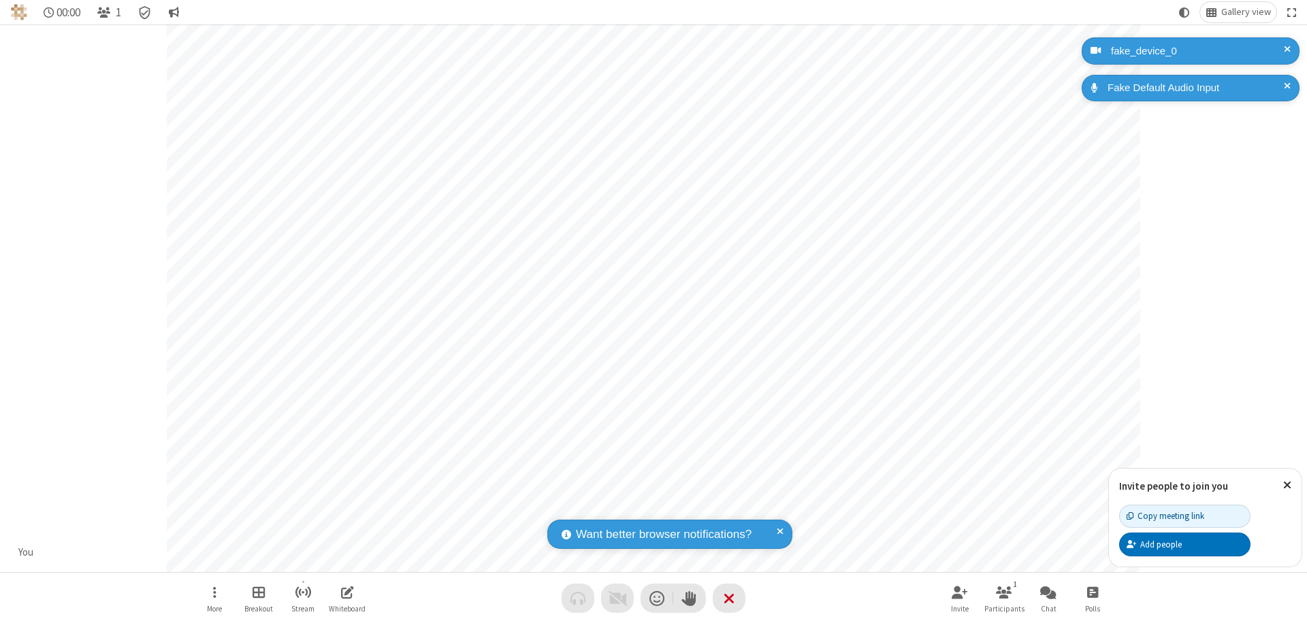  What do you see at coordinates (259, 598) in the screenshot?
I see `button: Manage Breakout Rooms` at bounding box center [259, 598].